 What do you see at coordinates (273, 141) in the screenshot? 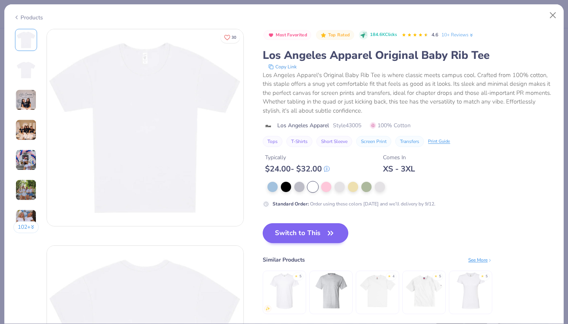
I see `button: Tops` at bounding box center [273, 141].